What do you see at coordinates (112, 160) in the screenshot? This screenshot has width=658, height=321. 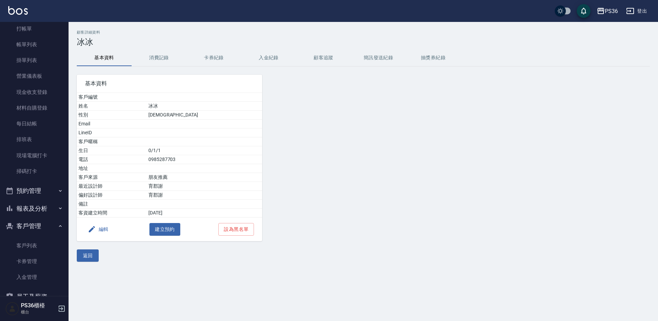 I see `td: 電話` at bounding box center [112, 160].